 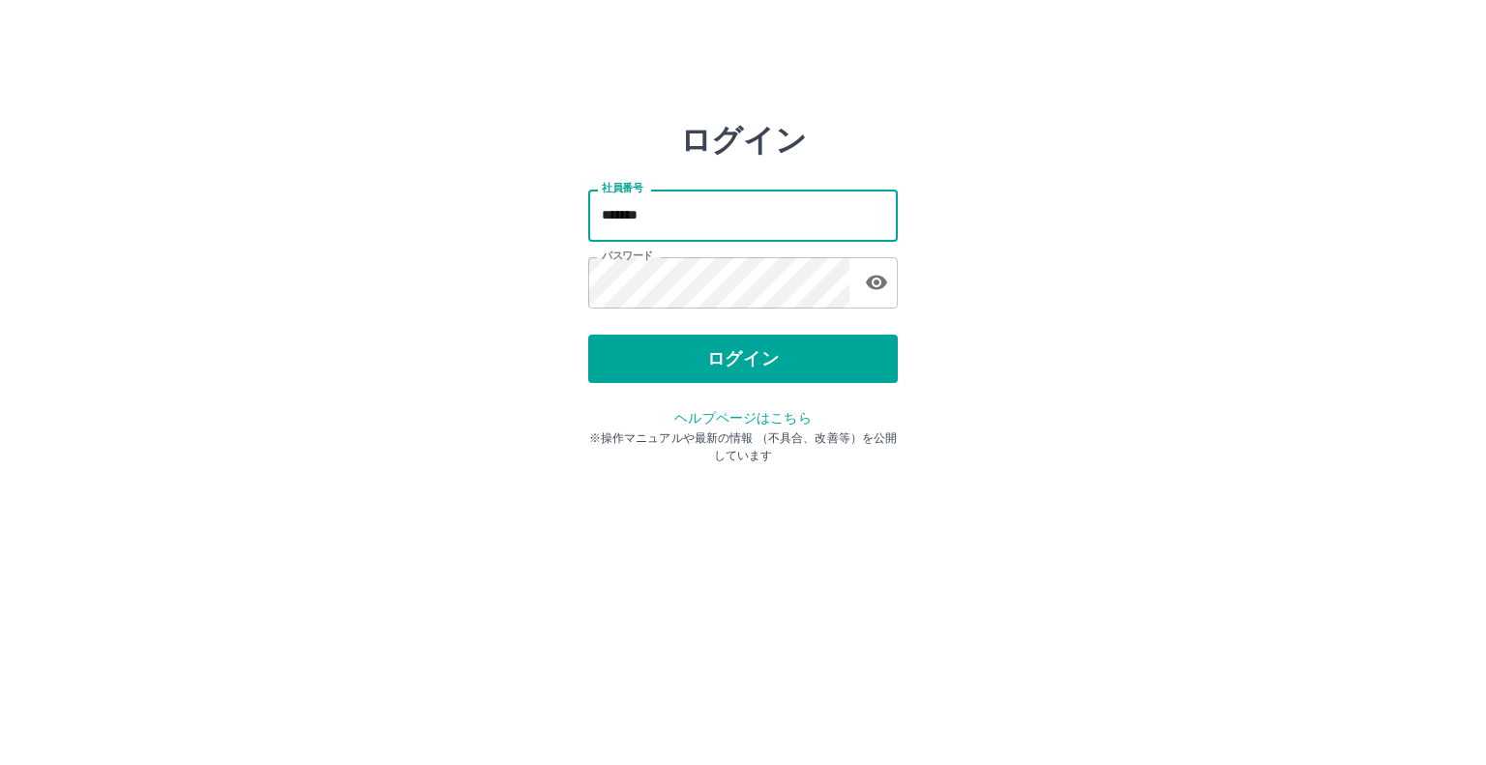 I want to click on h2: ログイン, so click(x=743, y=140).